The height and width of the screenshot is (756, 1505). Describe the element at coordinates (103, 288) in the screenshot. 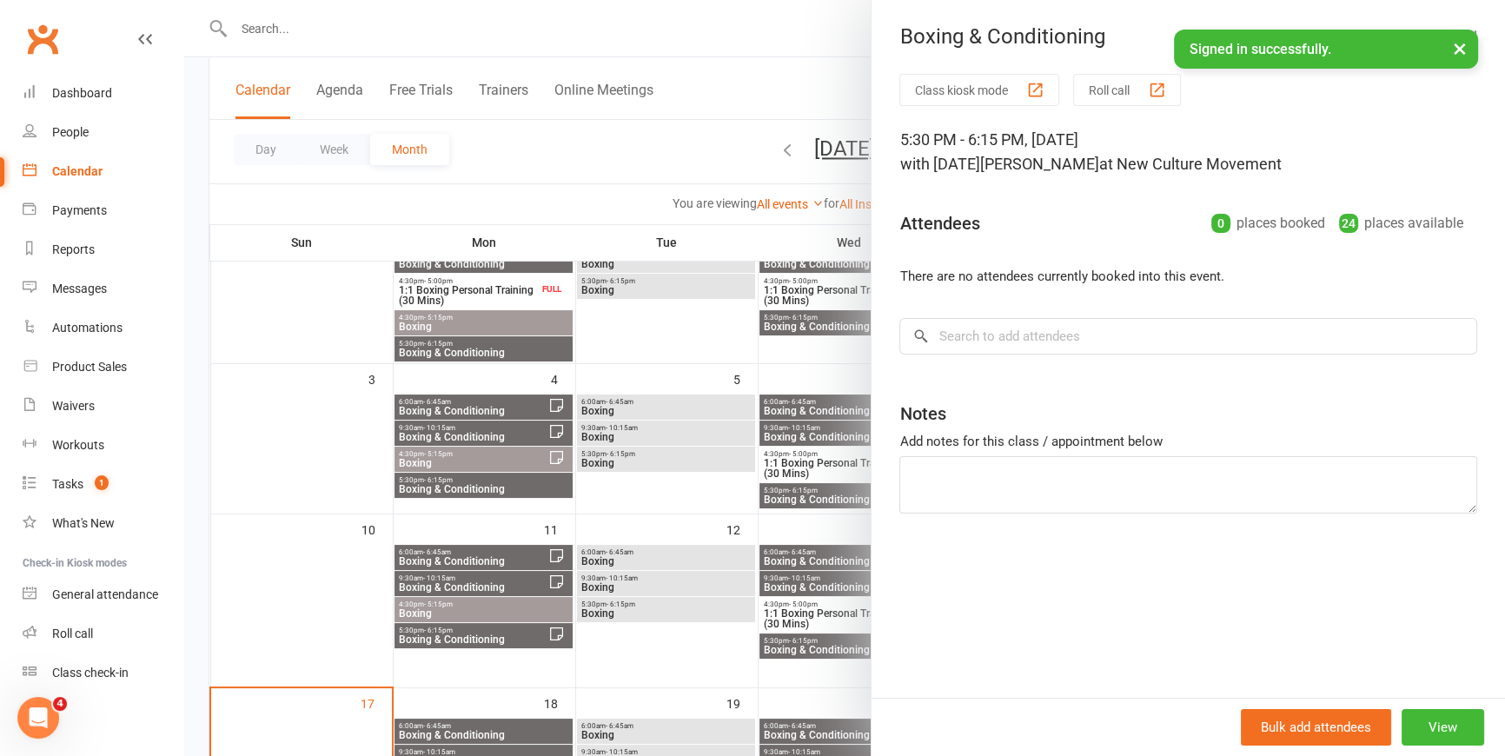

I see `a: Messages` at that location.